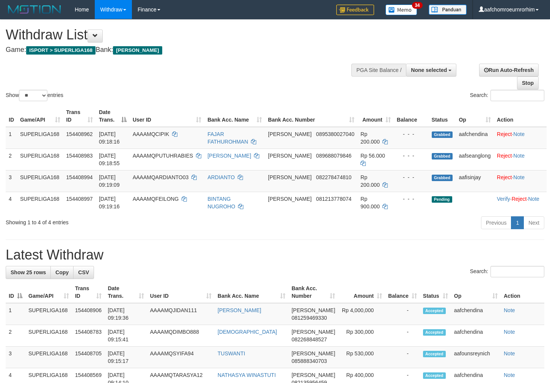 Image resolution: width=550 pixels, height=383 pixels. I want to click on td: AAAAMQDIMBO888, so click(181, 336).